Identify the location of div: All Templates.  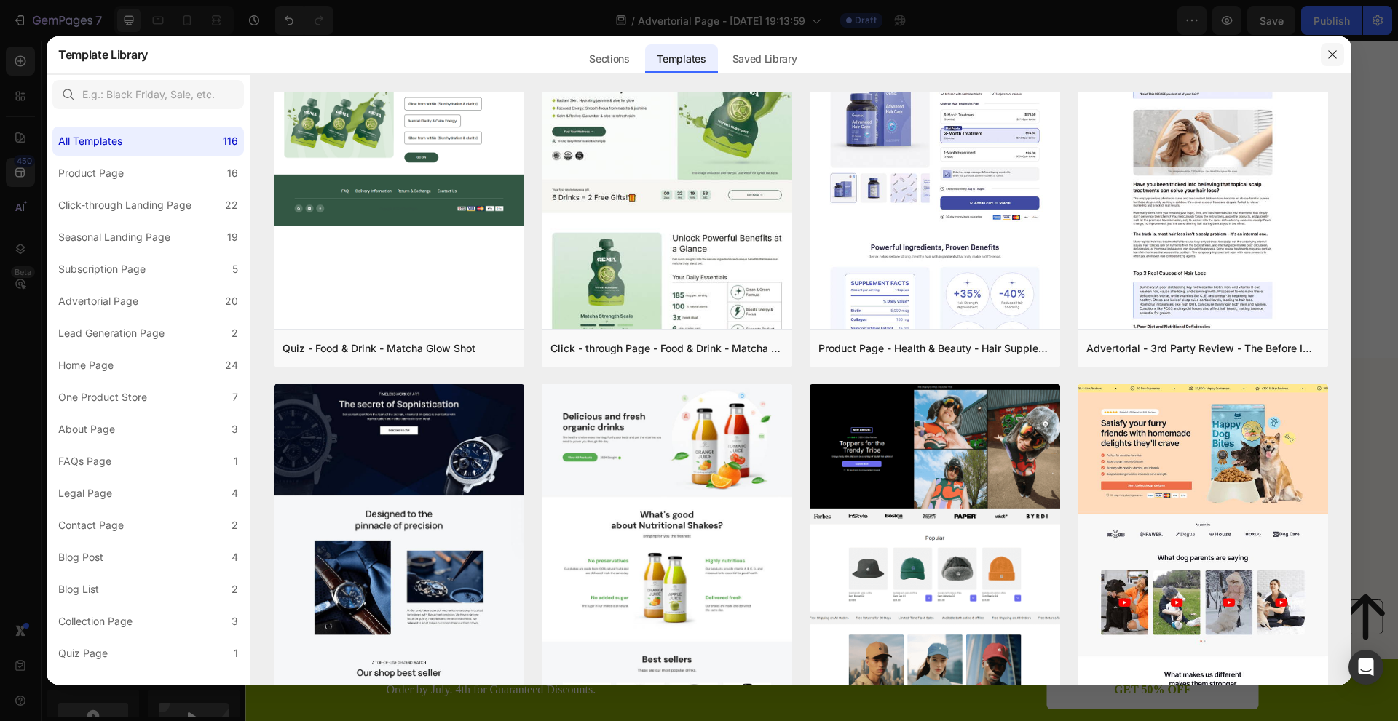
(90, 141).